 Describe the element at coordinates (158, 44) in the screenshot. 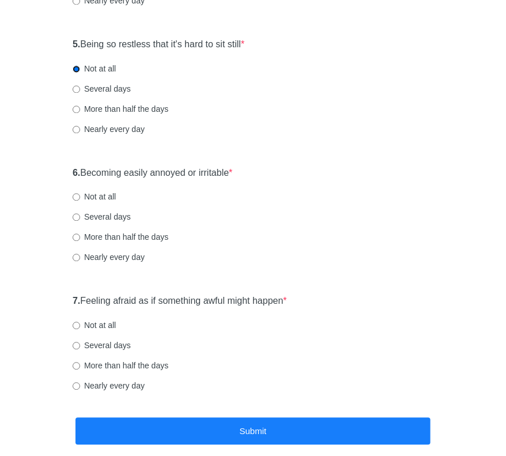

I see `label: Being so restless that it's hard to sit still` at that location.